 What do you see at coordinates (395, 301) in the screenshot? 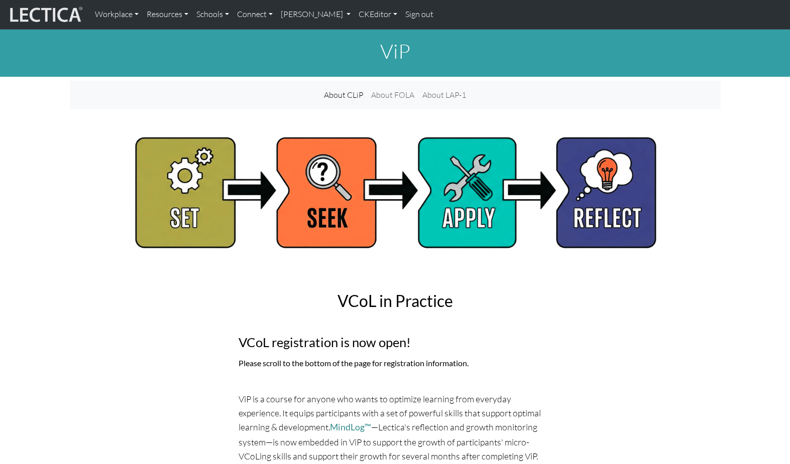
I see `h2: VCoL in Practice` at bounding box center [395, 301].